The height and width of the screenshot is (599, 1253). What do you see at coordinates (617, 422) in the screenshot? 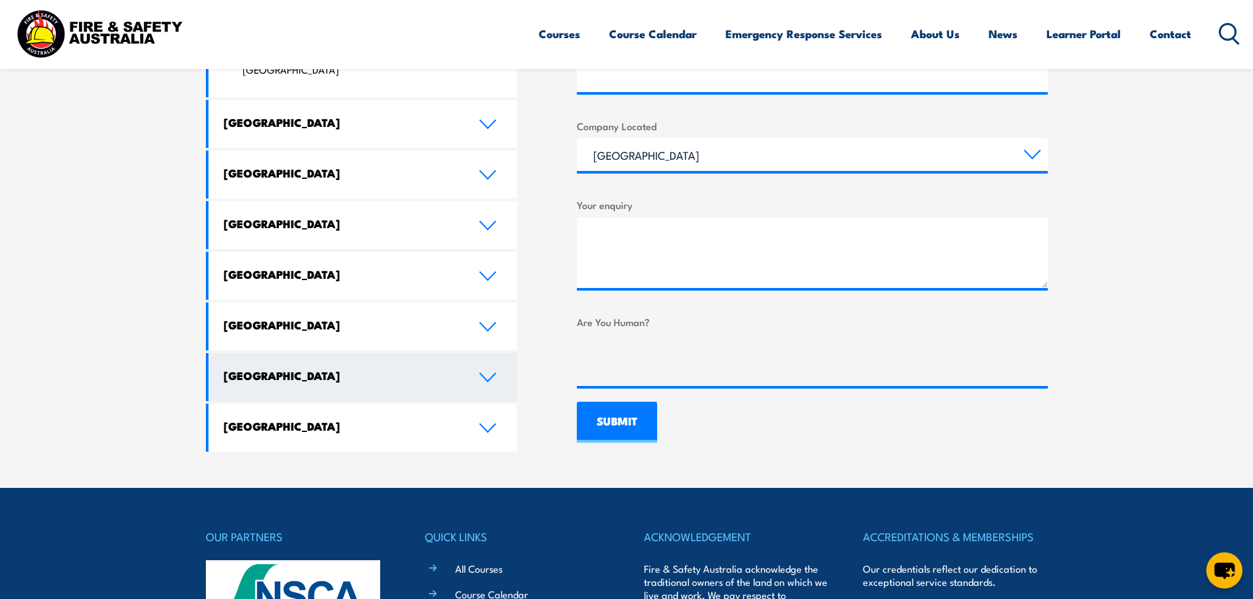
I see `input: SUBMIT` at bounding box center [617, 422].